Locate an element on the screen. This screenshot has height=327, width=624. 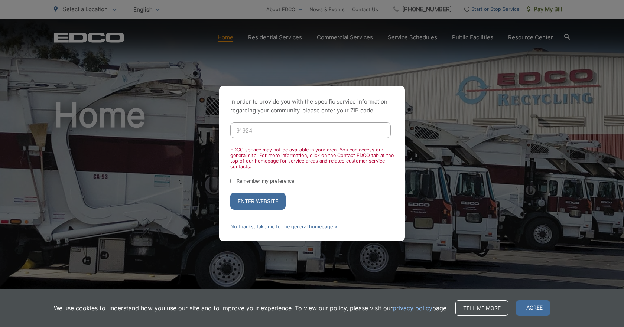
a: privacy policy is located at coordinates (412, 308).